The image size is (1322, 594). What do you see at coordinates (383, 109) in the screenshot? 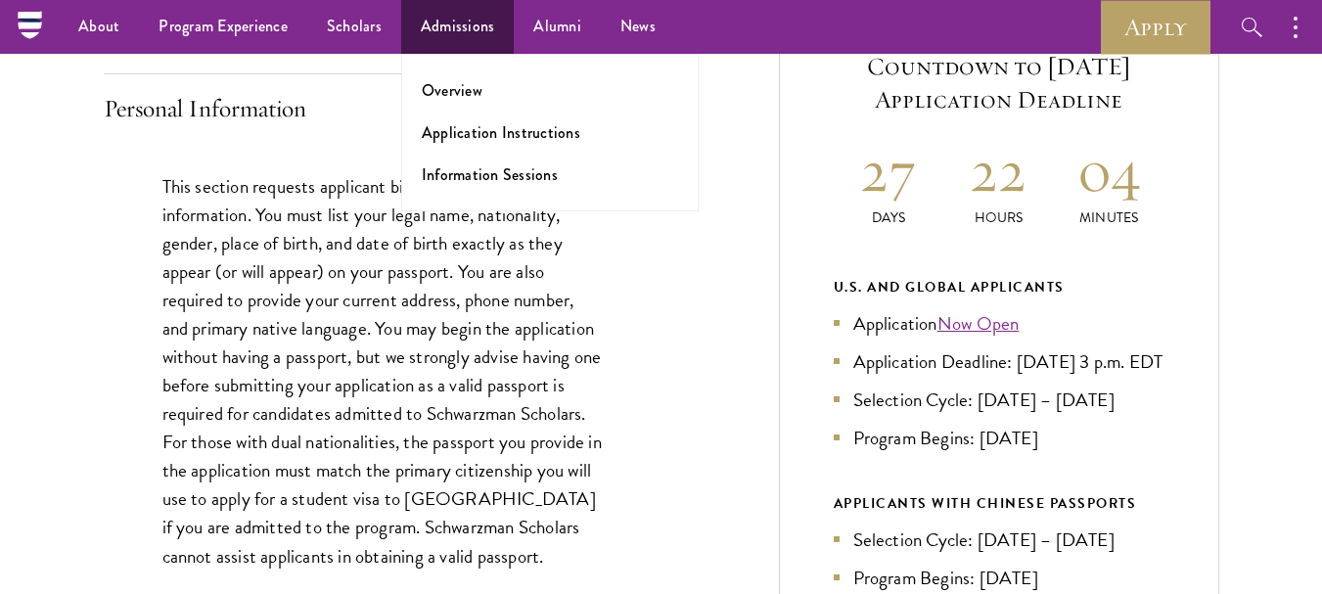
I see `button: Personal Information` at bounding box center [383, 109].